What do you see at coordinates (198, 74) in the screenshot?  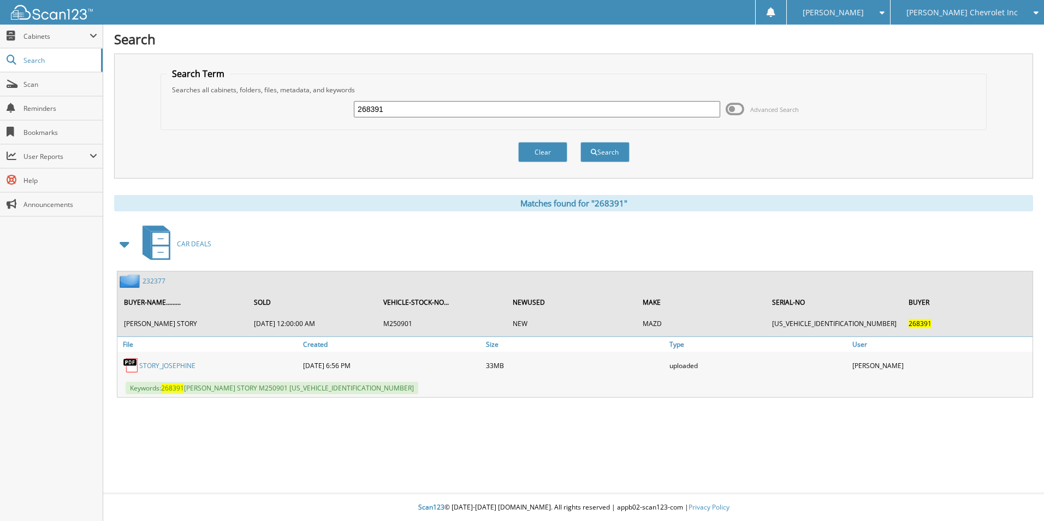 I see `legend: Search Term` at bounding box center [198, 74].